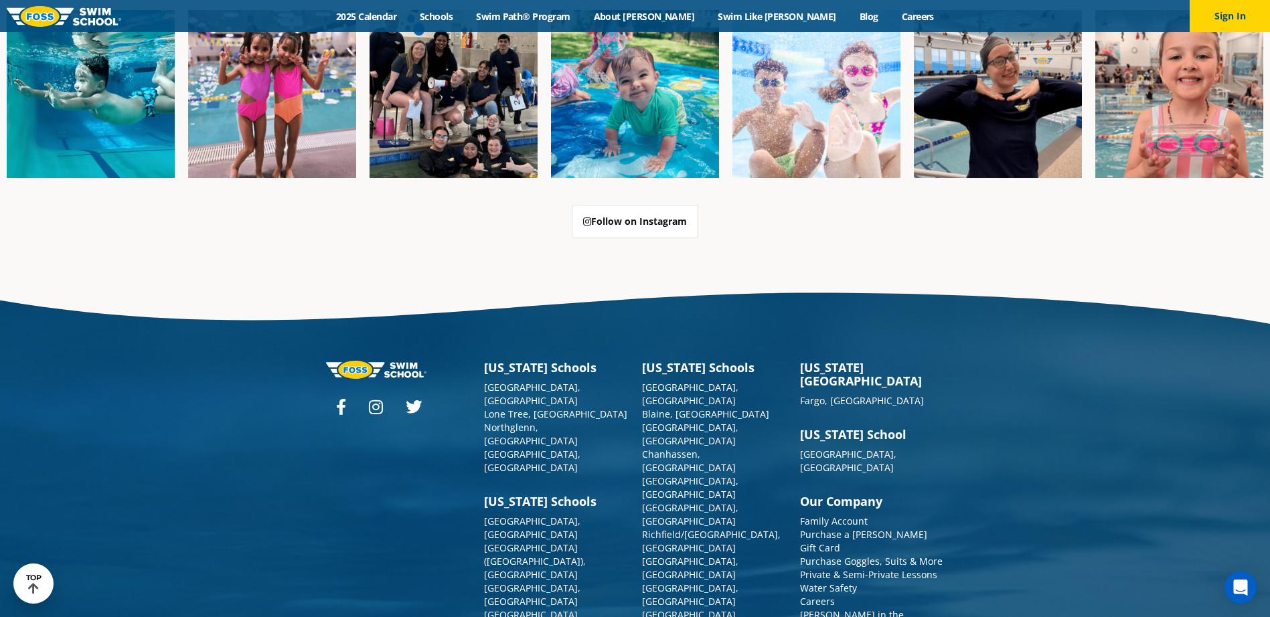 This screenshot has height=617, width=1270. What do you see at coordinates (272, 94) in the screenshot?
I see `img: Fa25-Website-Images-8-600x600.jpg` at bounding box center [272, 94].